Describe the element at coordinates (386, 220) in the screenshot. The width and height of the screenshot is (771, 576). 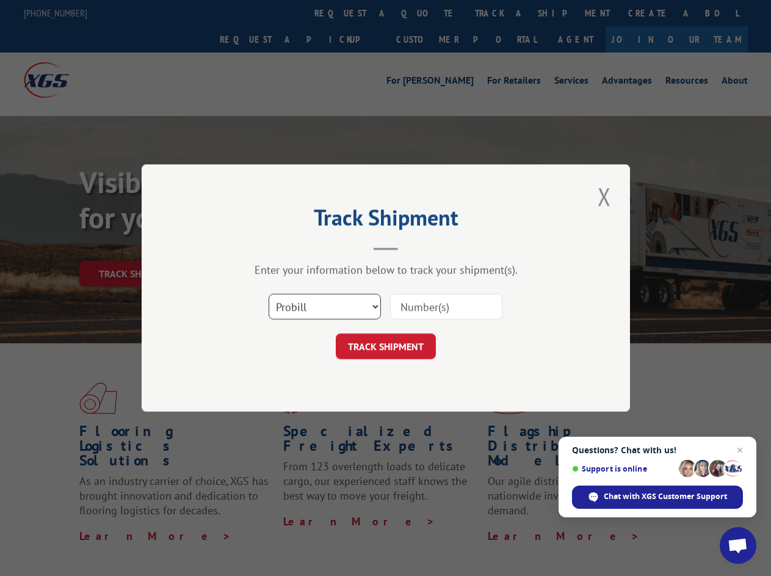
I see `h2: Track Shipment` at that location.